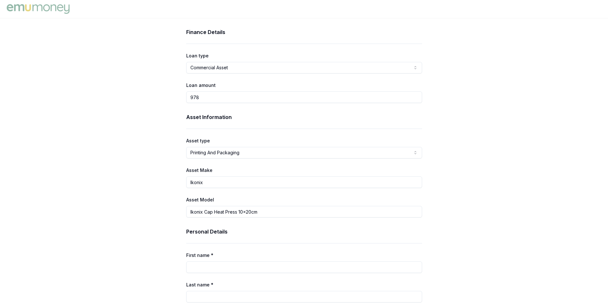 Image resolution: width=608 pixels, height=306 pixels. Describe the element at coordinates (198, 55) in the screenshot. I see `label: Loan type` at that location.